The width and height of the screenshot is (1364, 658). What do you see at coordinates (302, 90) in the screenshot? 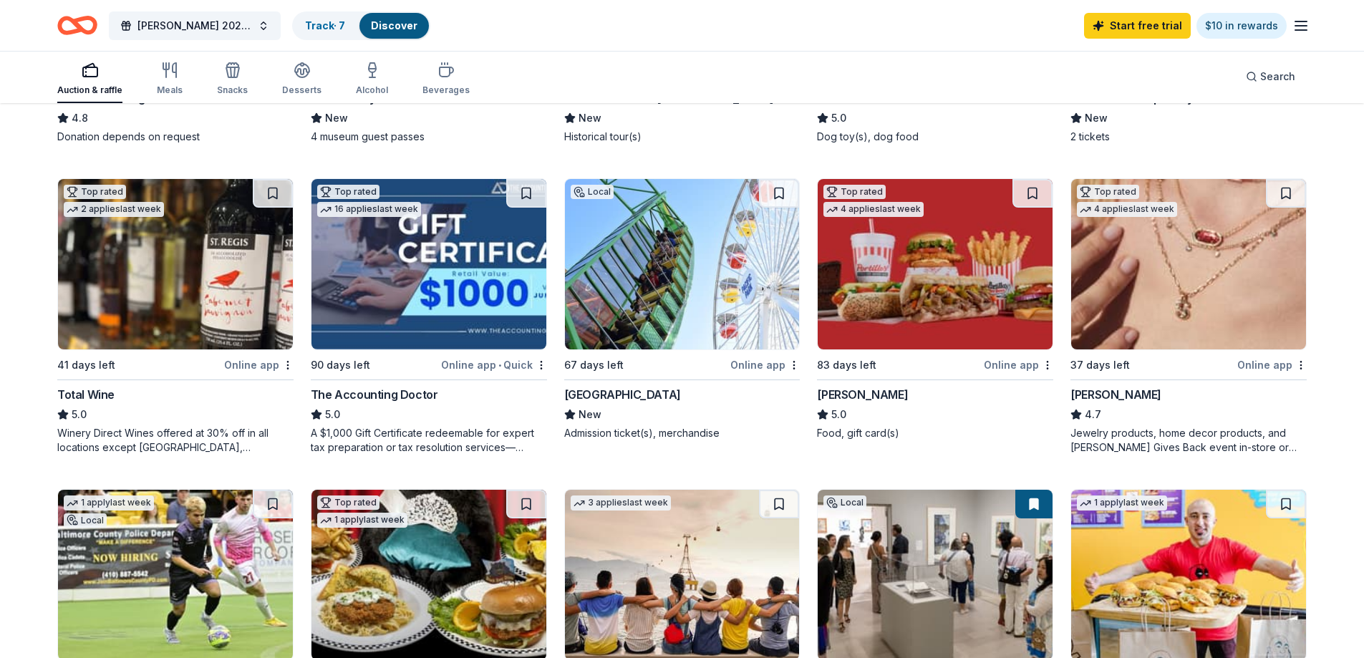
I see `div: Desserts` at bounding box center [302, 90].